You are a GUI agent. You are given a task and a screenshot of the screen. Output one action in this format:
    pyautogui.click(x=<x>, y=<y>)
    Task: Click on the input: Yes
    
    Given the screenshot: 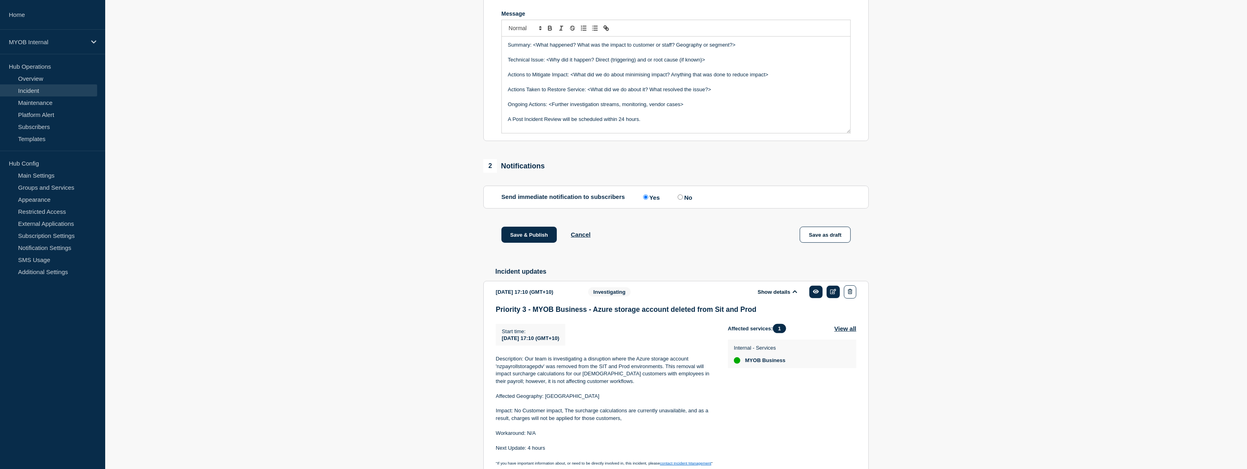 What is the action you would take?
    pyautogui.click(x=646, y=197)
    